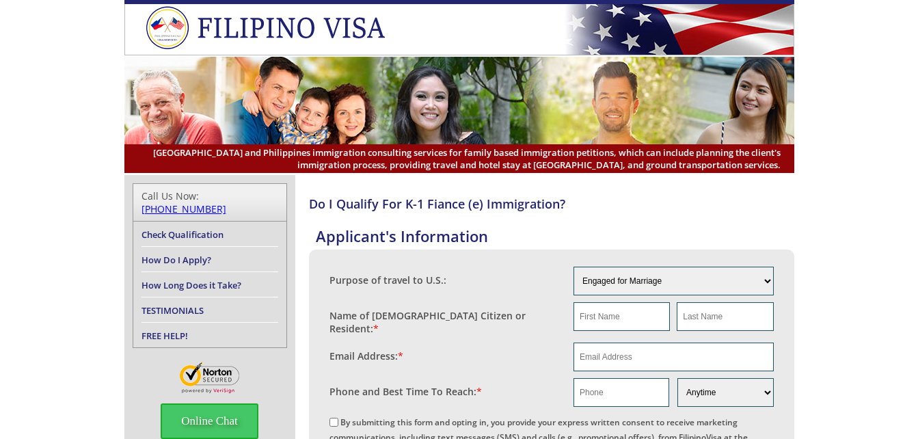 The image size is (918, 439). I want to click on input: First Name, so click(621, 316).